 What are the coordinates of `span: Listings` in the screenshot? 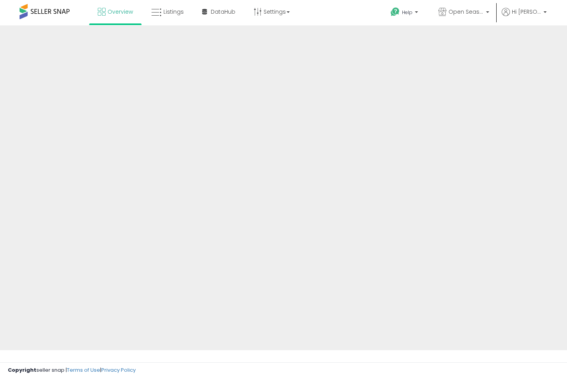 It's located at (174, 12).